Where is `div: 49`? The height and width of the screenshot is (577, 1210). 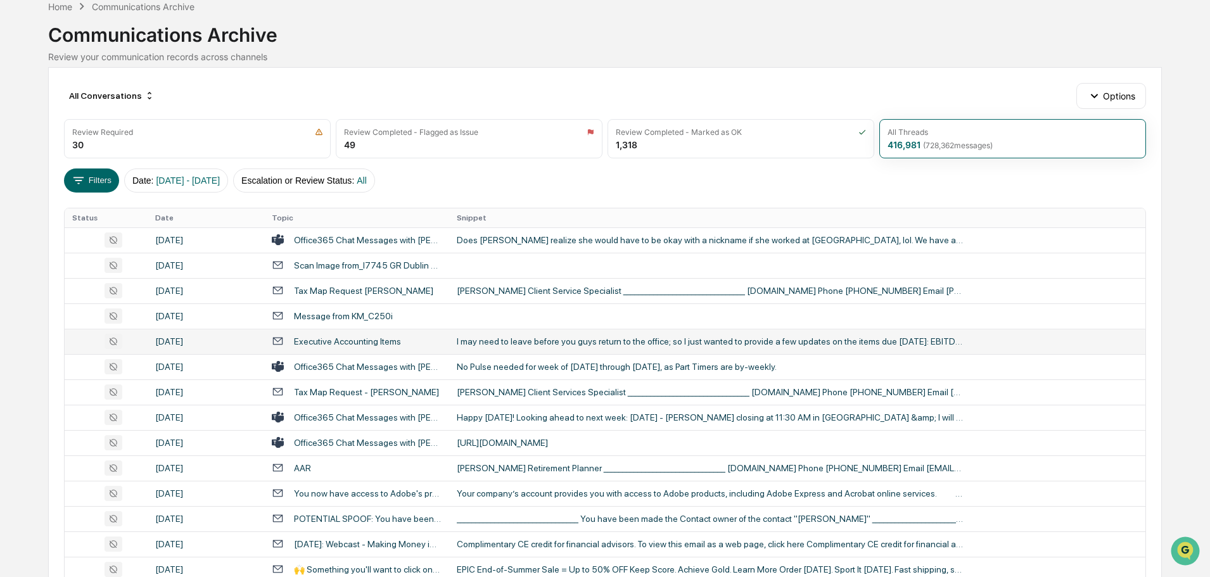 div: 49 is located at coordinates (350, 144).